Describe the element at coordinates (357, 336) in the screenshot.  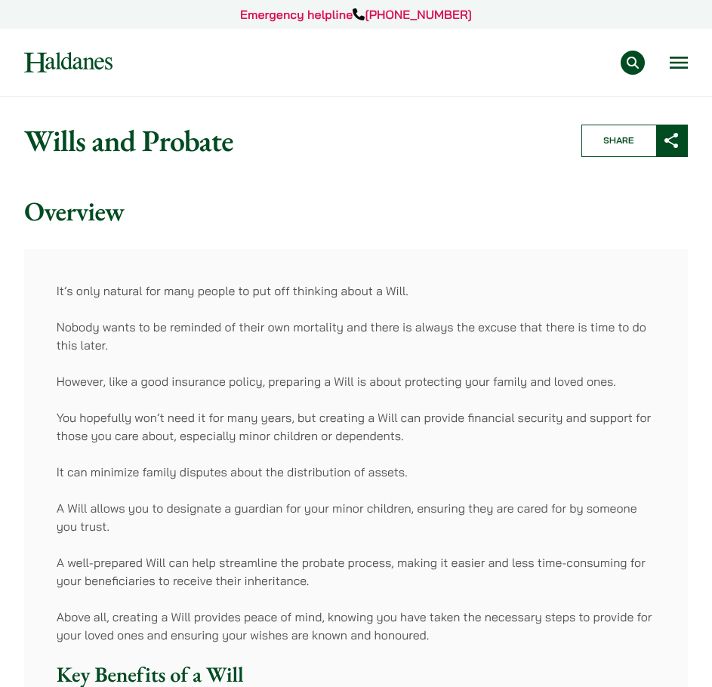
I see `p: Nobody wants to be reminded of their own mortality and there is always the excuse that there is t...` at that location.